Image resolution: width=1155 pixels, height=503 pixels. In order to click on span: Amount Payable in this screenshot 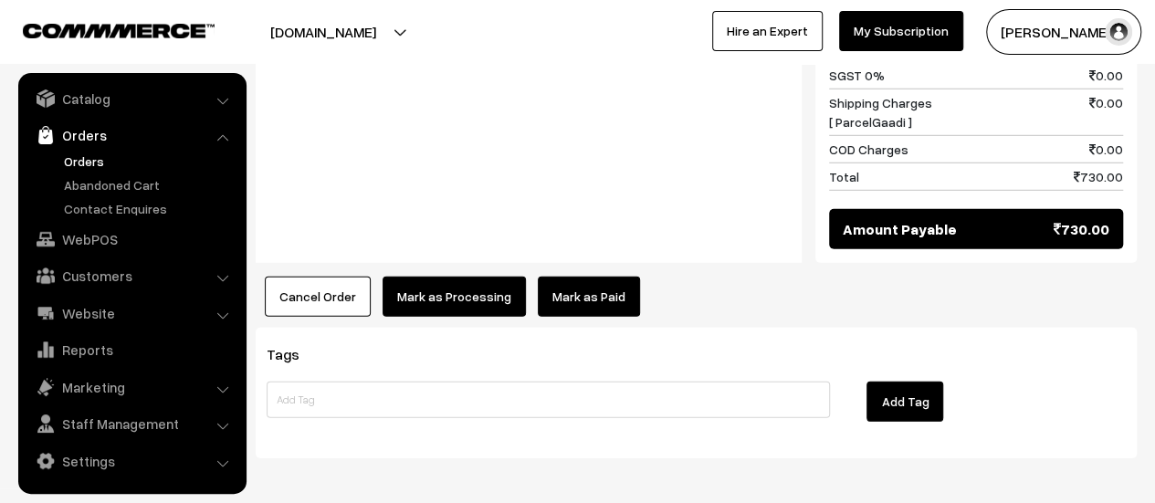, I will do `click(899, 229)`.